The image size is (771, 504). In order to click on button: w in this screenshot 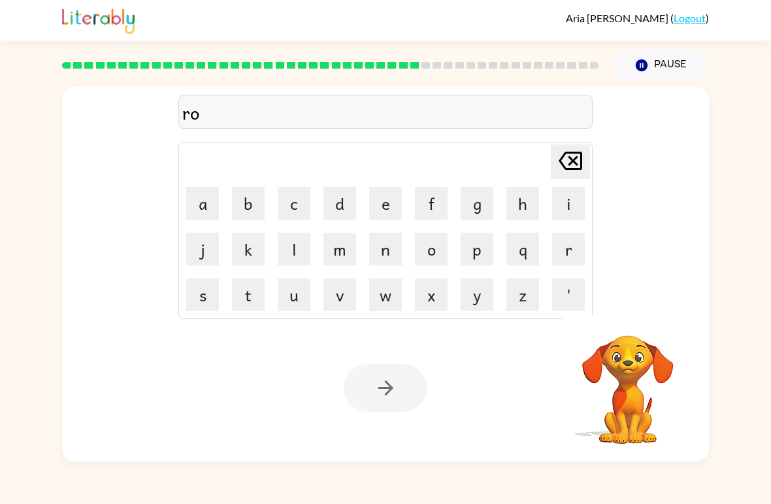, I will do `click(385, 295)`.